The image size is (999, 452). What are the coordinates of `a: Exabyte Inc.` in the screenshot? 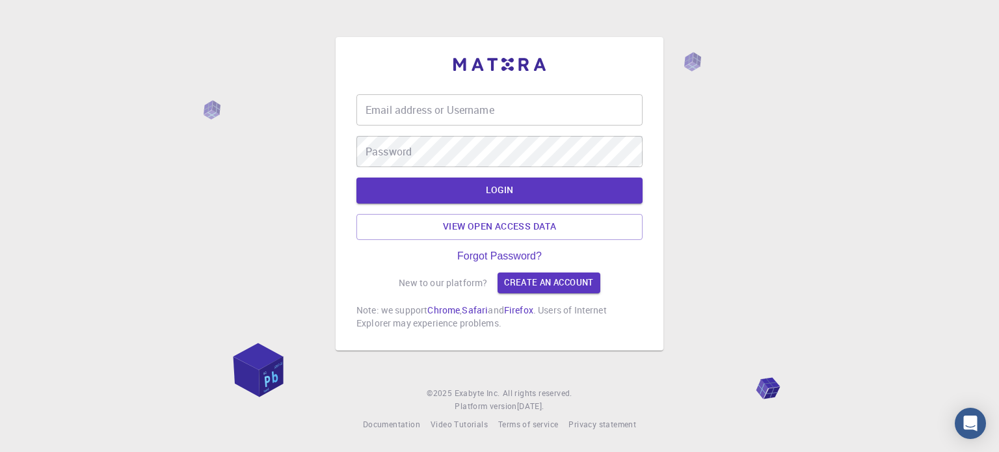 It's located at (478, 394).